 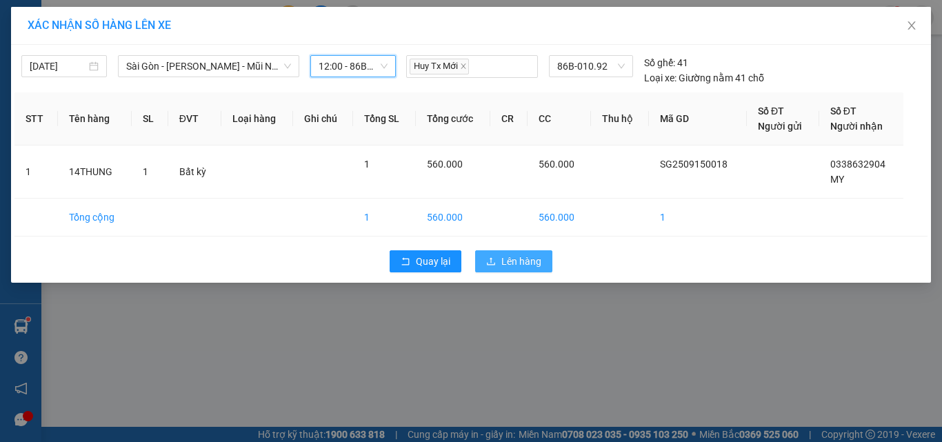 What do you see at coordinates (509, 119) in the screenshot?
I see `th: CR` at bounding box center [509, 119].